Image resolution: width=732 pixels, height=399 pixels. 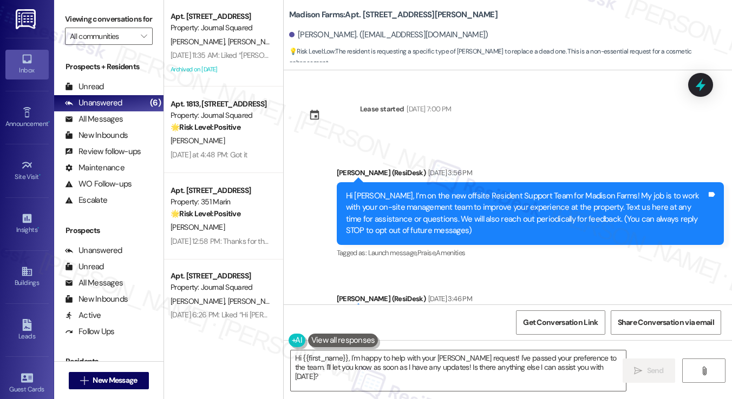 I want to click on div: Lease started, so click(x=382, y=109).